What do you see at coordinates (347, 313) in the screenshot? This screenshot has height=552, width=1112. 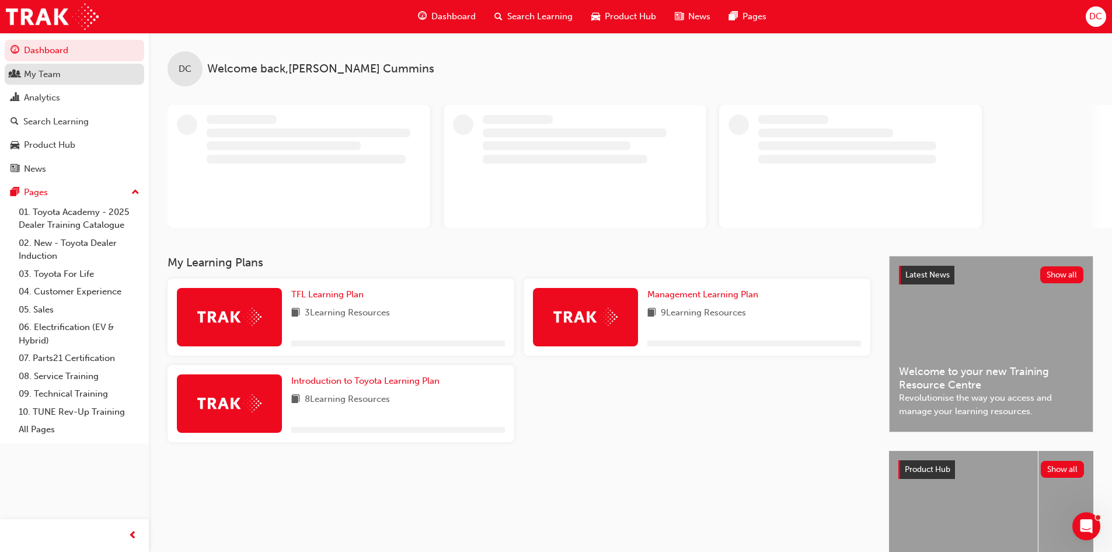 I see `span: 3 Learning Resources` at bounding box center [347, 313].